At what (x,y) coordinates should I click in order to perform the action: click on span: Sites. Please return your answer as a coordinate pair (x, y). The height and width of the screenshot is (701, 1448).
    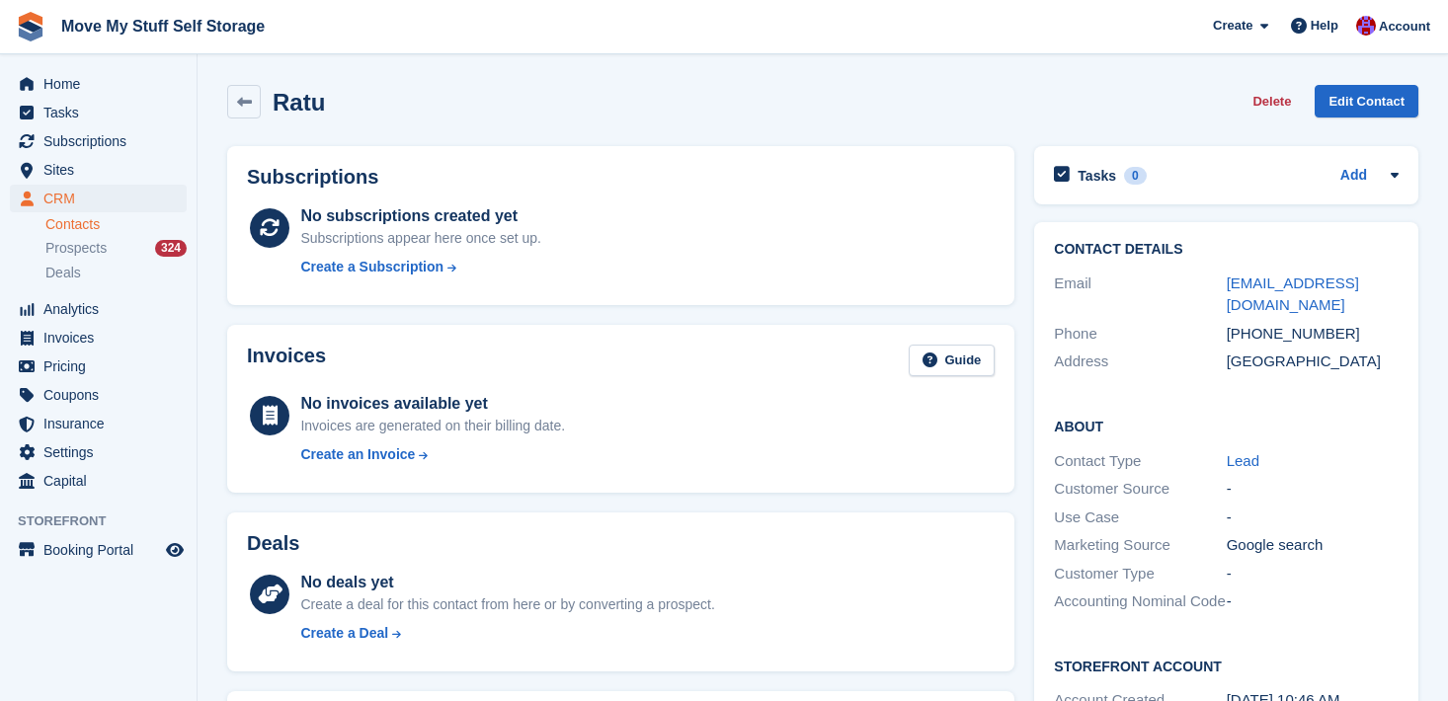
    Looking at the image, I should click on (103, 170).